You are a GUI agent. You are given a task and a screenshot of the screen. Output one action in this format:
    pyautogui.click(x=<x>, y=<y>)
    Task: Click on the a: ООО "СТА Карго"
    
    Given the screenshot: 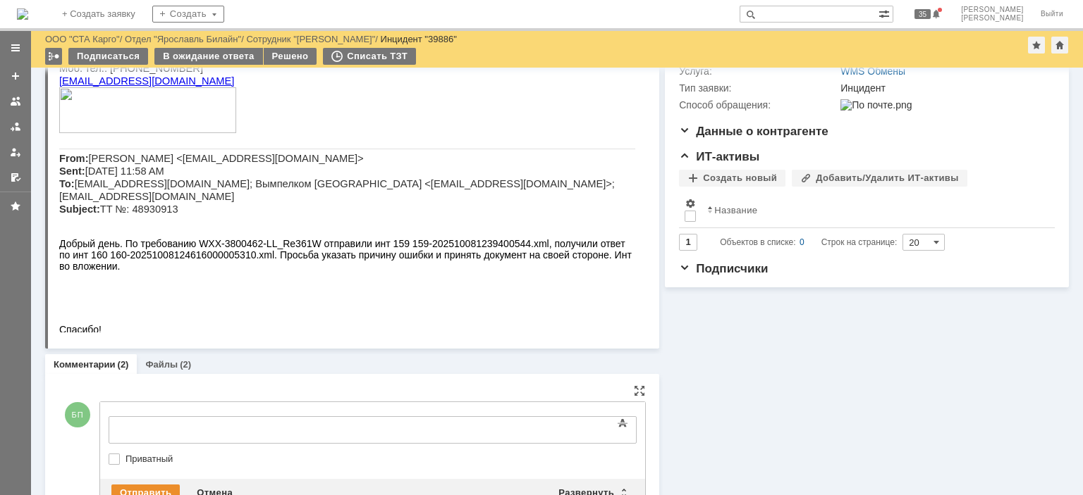 What is the action you would take?
    pyautogui.click(x=82, y=39)
    